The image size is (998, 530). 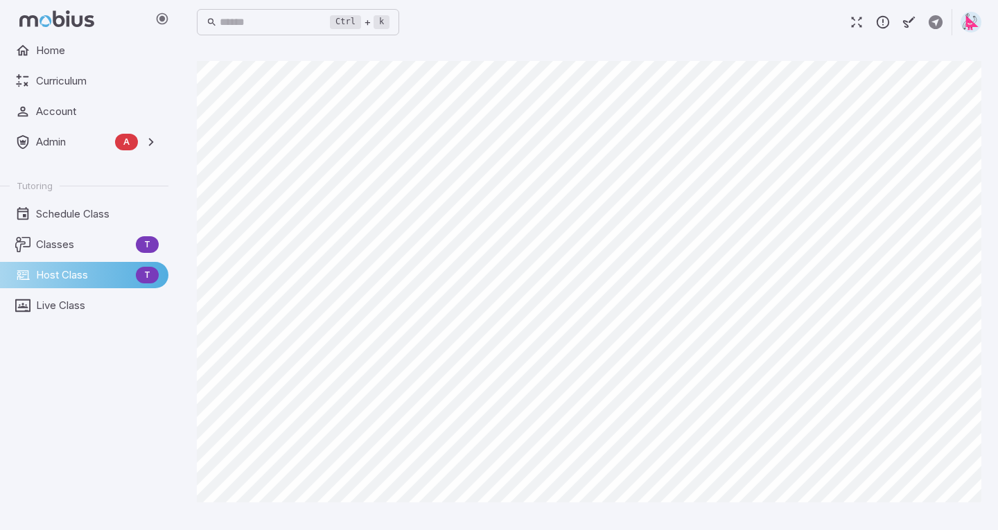 I want to click on button: Start Drawing on Questions, so click(x=909, y=22).